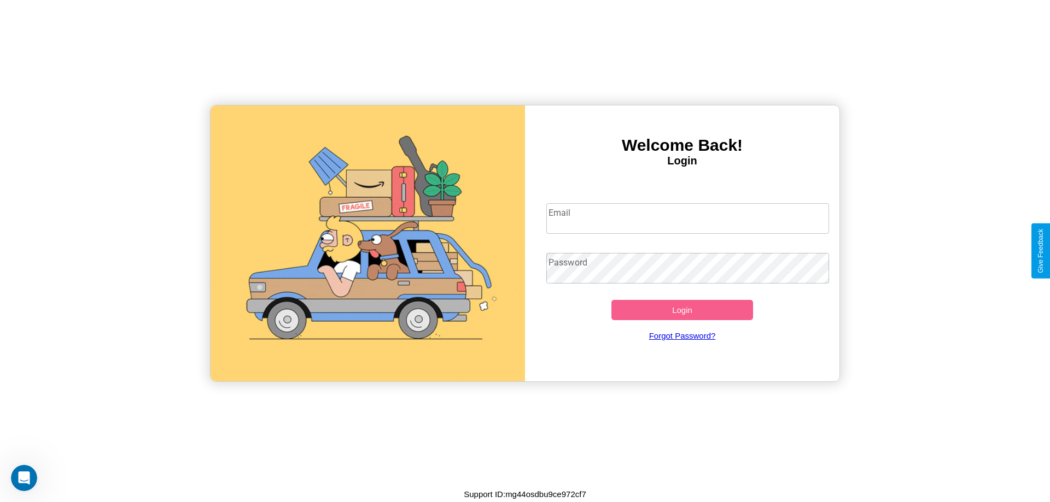 This screenshot has width=1050, height=502. What do you see at coordinates (1040, 251) in the screenshot?
I see `div: Give Feedback` at bounding box center [1040, 251].